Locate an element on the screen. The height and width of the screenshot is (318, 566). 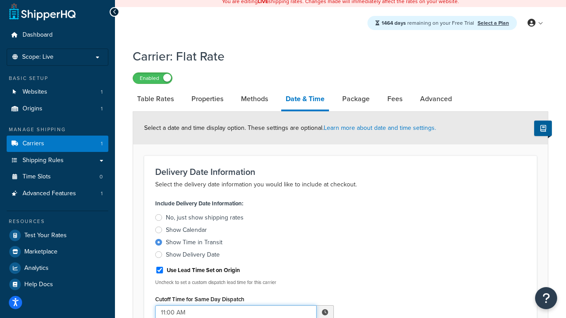
label: Cutoff Time for Same Day Dispatch is located at coordinates (199, 299).